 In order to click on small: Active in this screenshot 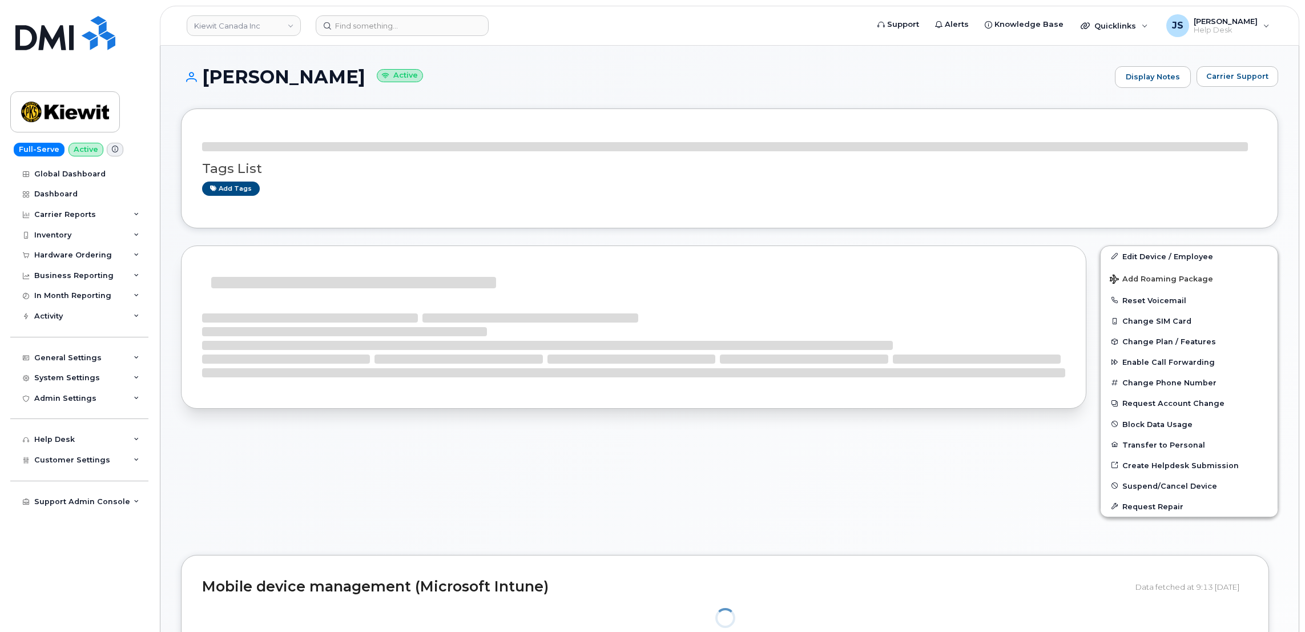, I will do `click(400, 75)`.